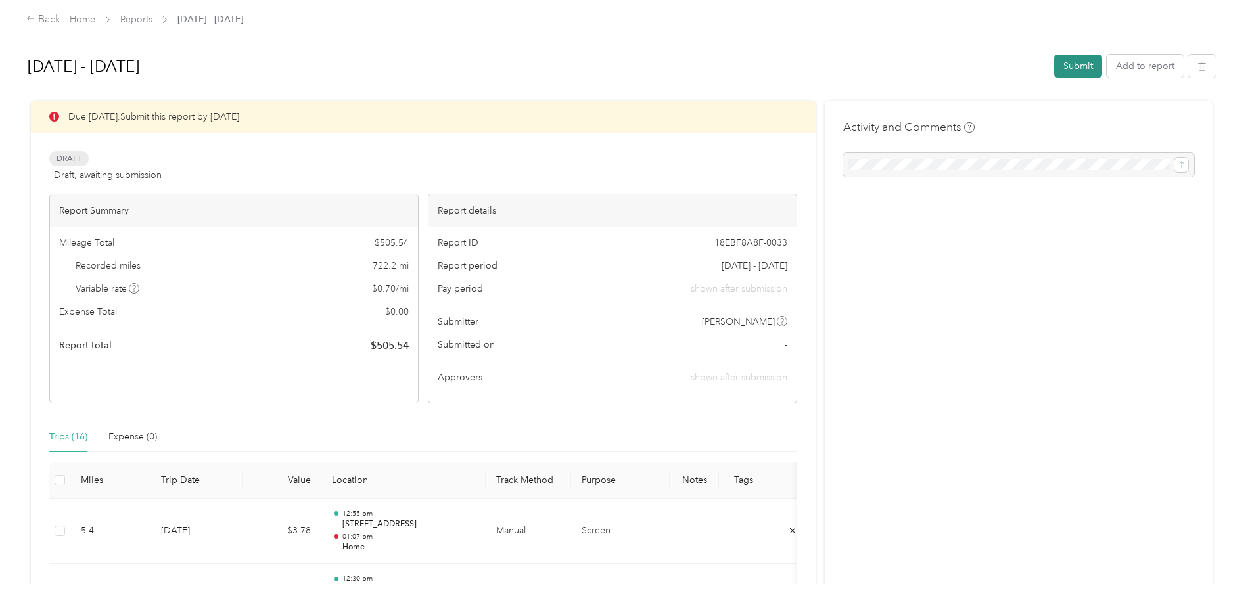 The width and height of the screenshot is (1250, 607). Describe the element at coordinates (620, 532) in the screenshot. I see `td: Screen` at that location.